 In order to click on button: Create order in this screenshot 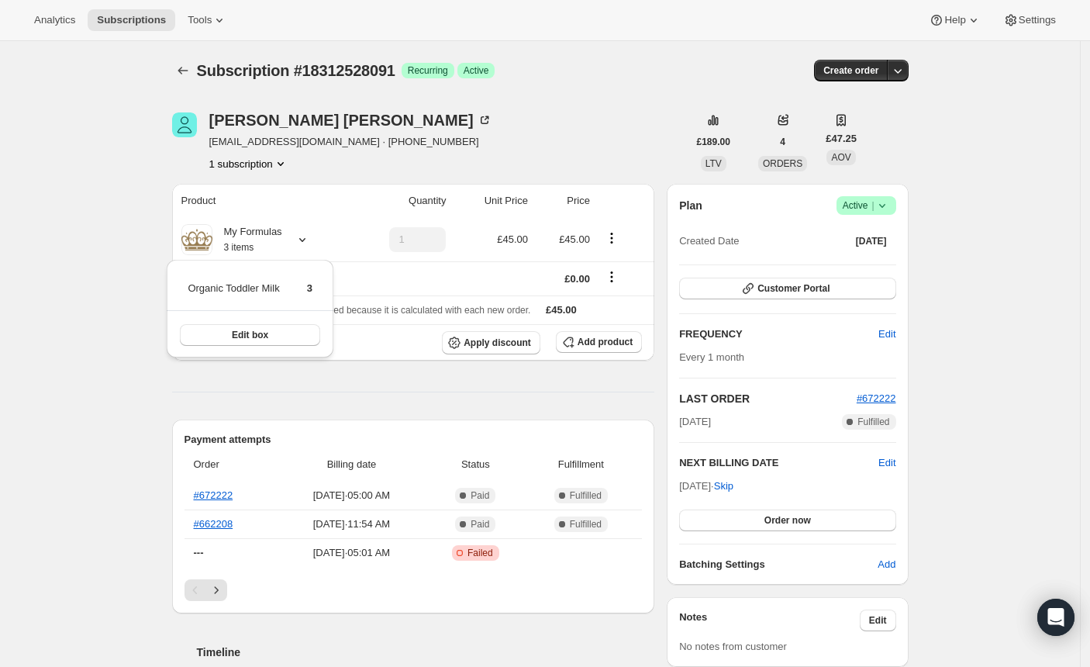, I will do `click(850, 71)`.